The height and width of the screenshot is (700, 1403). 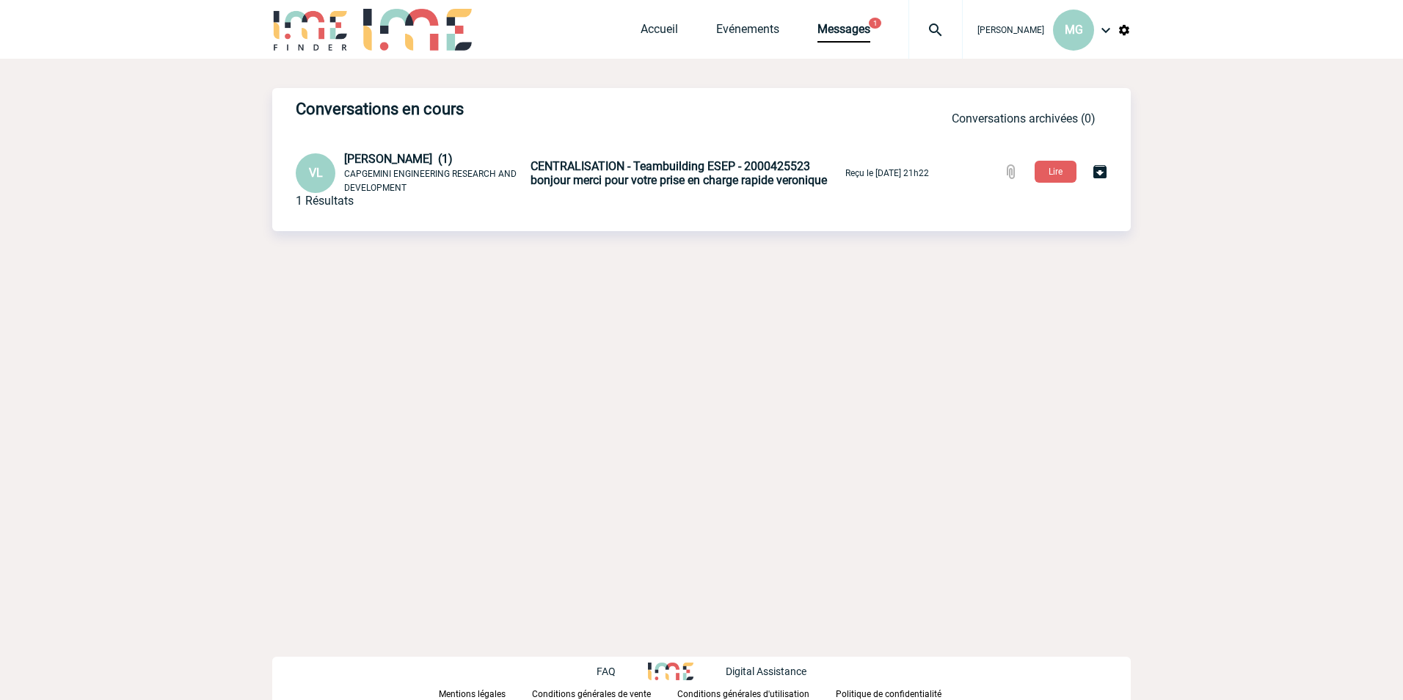 I want to click on span: CAPGEMINI ENGINEERING RESEARCH AND DEVELOPMENT, so click(x=430, y=181).